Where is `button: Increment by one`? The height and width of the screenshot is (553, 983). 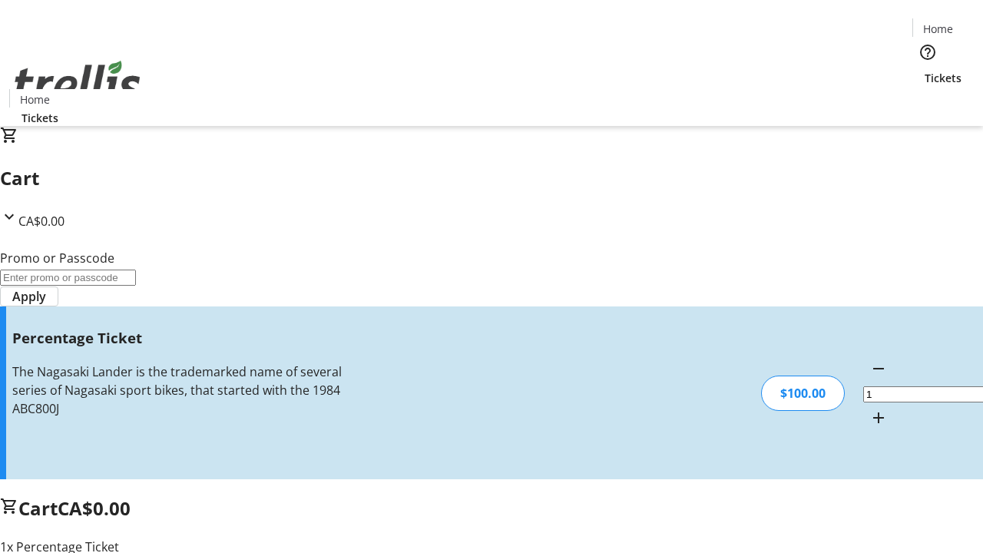
button: Increment by one is located at coordinates (879, 418).